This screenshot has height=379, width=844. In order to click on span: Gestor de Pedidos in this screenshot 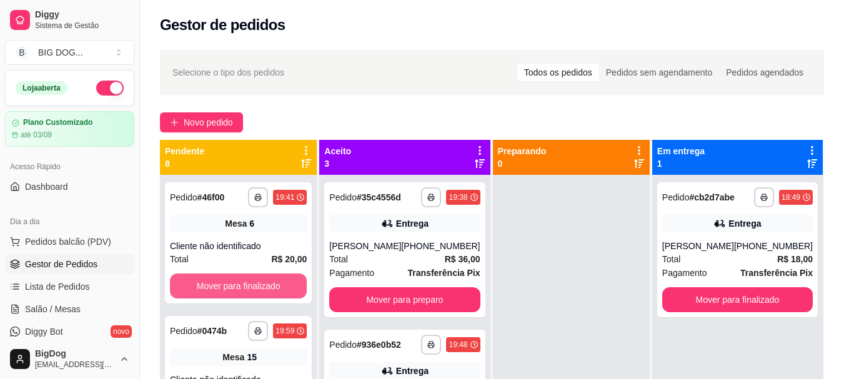, I will do `click(61, 264)`.